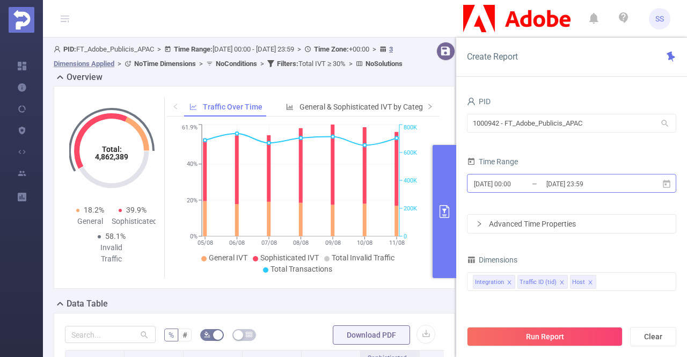 The image size is (687, 357). What do you see at coordinates (290, 107) in the screenshot?
I see `i: icon: bar-chart` at bounding box center [290, 107].